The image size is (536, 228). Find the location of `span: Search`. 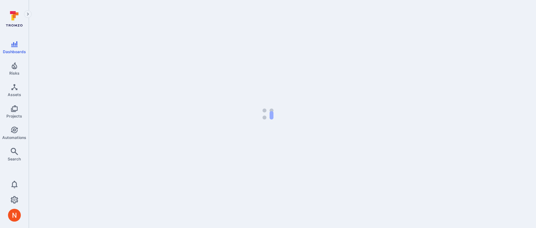

span: Search is located at coordinates (14, 159).